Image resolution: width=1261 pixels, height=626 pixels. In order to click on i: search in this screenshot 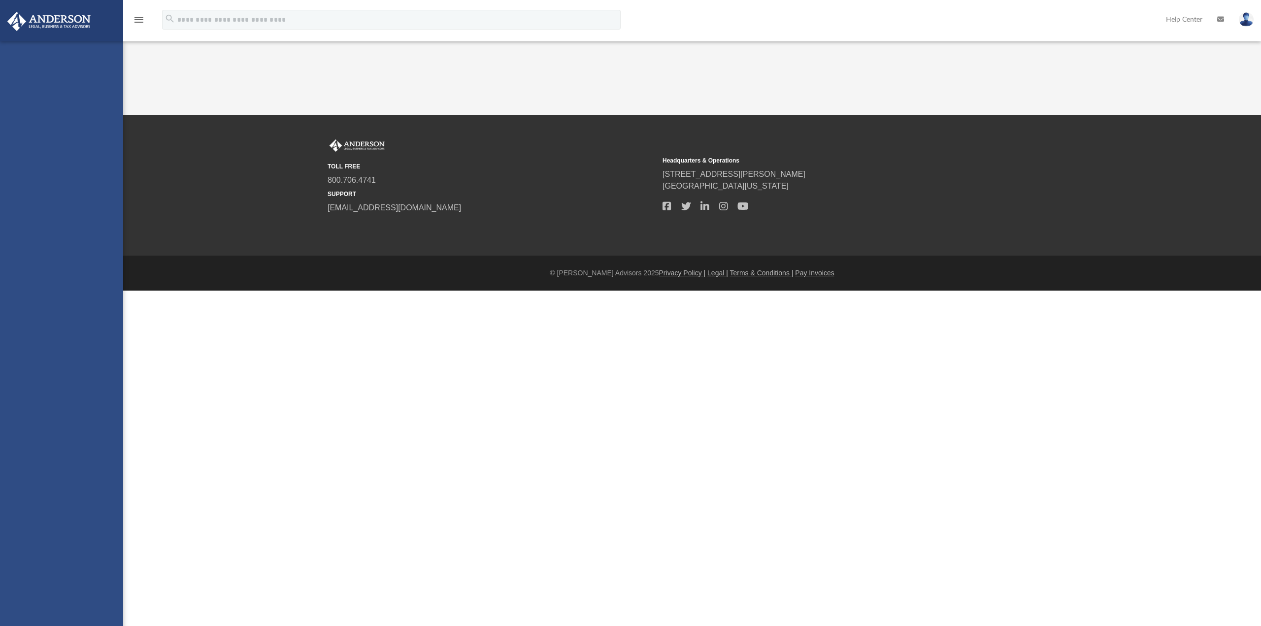, I will do `click(170, 19)`.